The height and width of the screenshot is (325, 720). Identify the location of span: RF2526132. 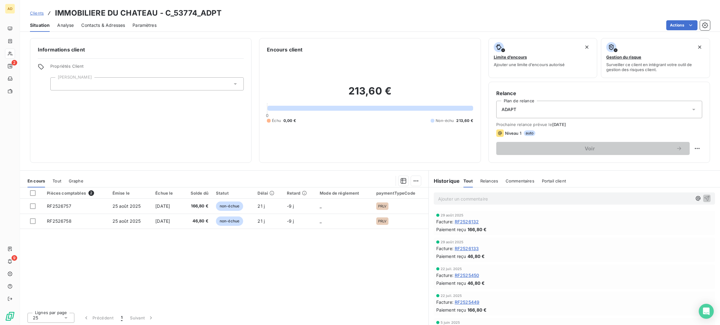
(466, 222).